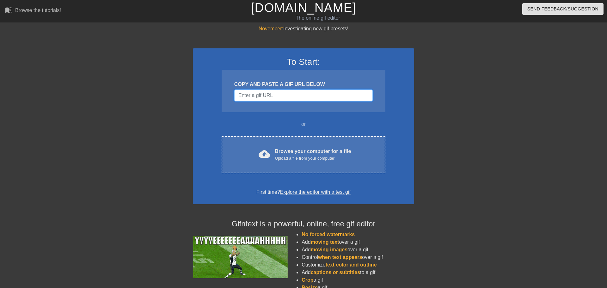 The image size is (607, 288). I want to click on div: or, so click(303, 124).